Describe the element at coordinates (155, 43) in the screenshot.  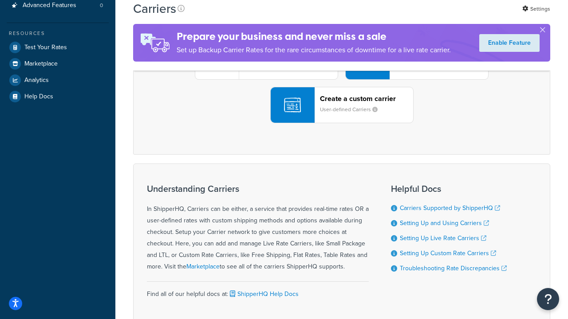
I see `img: ad-rules-rateshop-fe6ec290ccb7230408bd80ed9643f0289d75e0ffd9eb532fc0e269fcd187b520.png` at that location.